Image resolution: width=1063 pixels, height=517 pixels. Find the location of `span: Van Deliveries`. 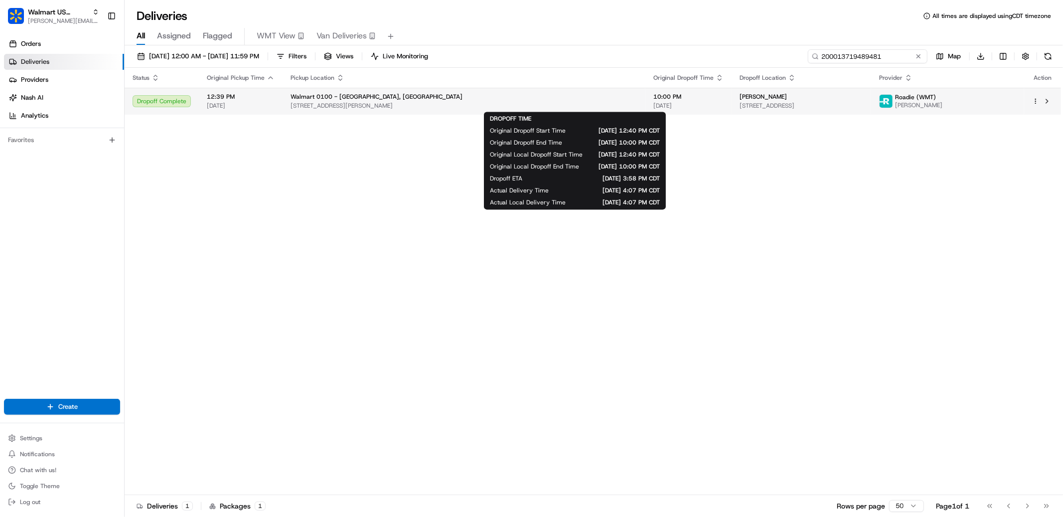

span: Van Deliveries is located at coordinates (341, 36).